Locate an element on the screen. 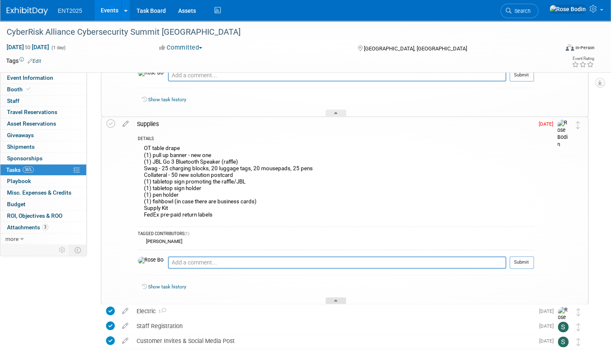 This screenshot has width=611, height=350. a: Tasks36% is located at coordinates (43, 170).